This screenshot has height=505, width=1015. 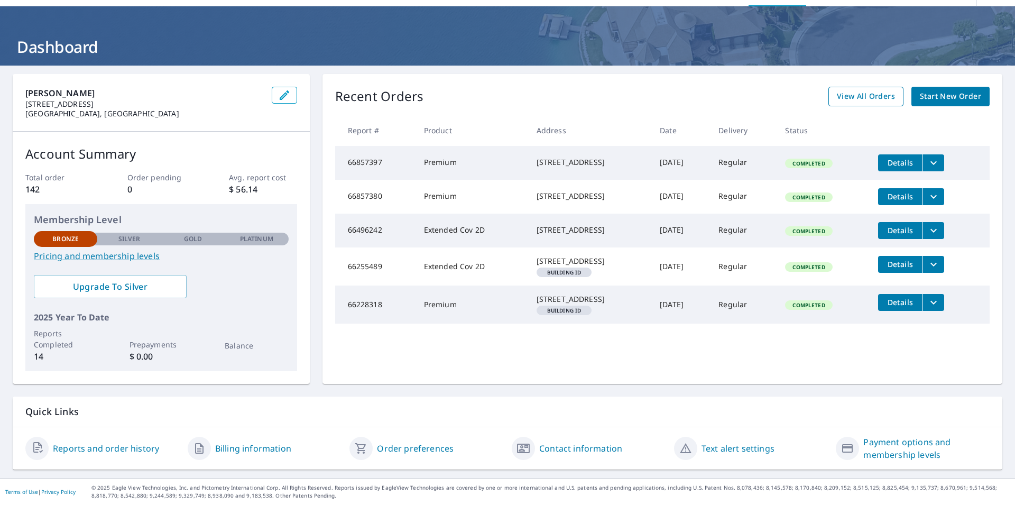 I want to click on th: Address, so click(x=589, y=130).